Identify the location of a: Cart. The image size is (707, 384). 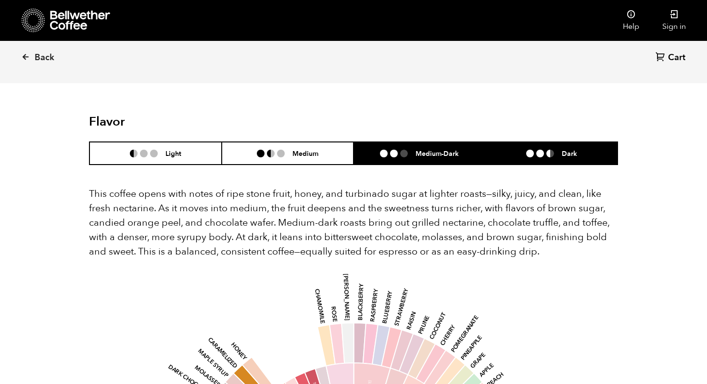
(672, 58).